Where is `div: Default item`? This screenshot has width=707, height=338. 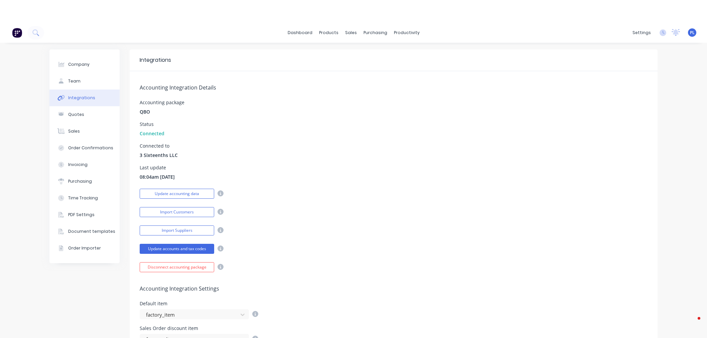
div: Default item is located at coordinates (199, 304).